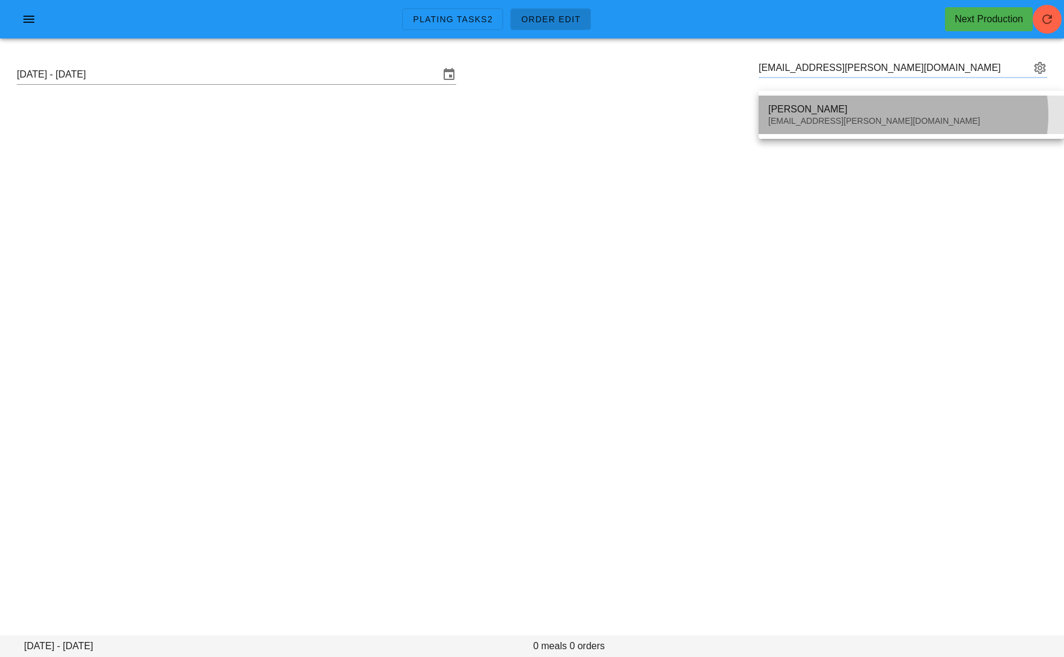  I want to click on a: Order Edit, so click(550, 19).